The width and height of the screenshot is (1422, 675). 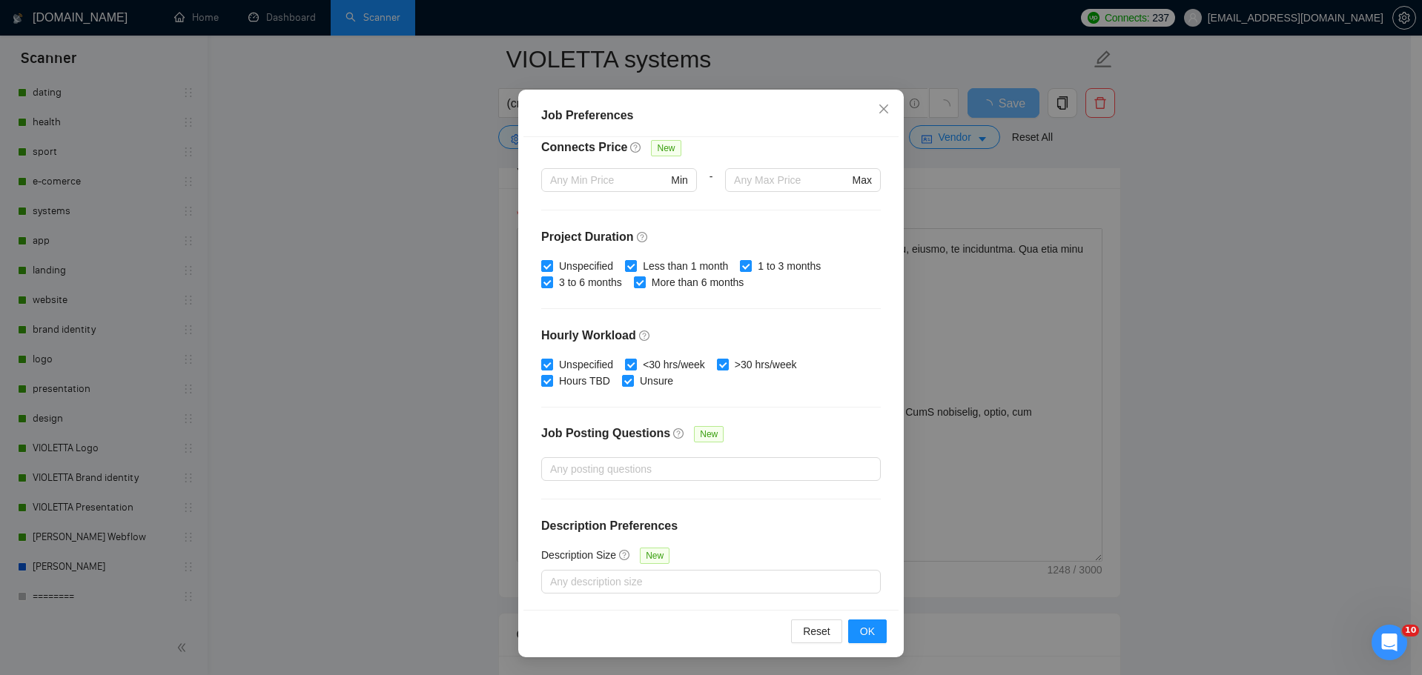 I want to click on input: Any Min Price, so click(x=609, y=180).